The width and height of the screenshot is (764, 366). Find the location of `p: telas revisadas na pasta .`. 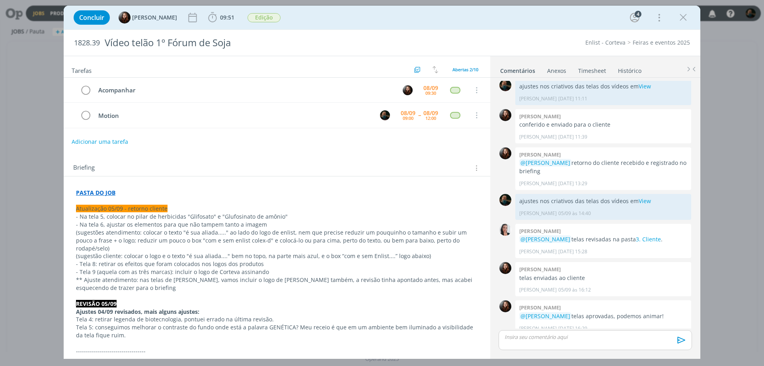

p: telas revisadas na pasta . is located at coordinates (603, 239).